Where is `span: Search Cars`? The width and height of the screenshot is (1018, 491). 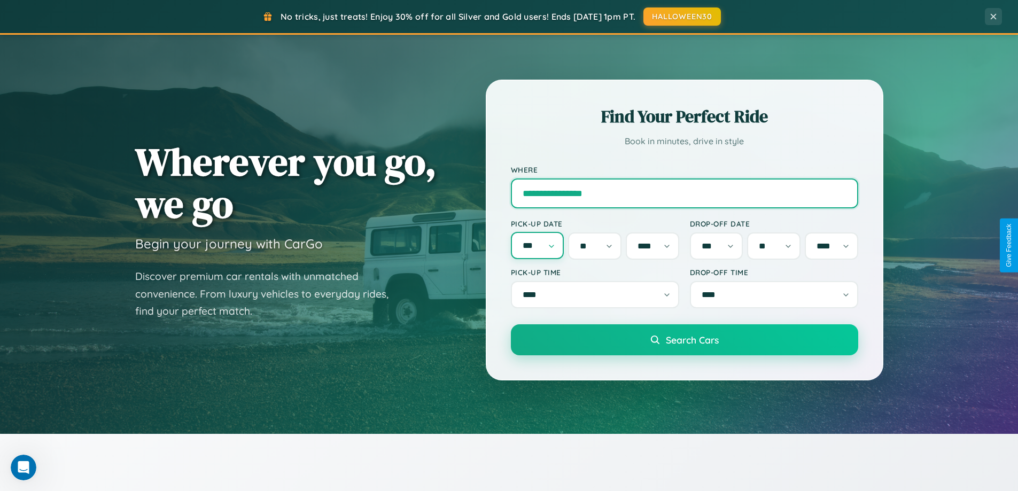
span: Search Cars is located at coordinates (692, 340).